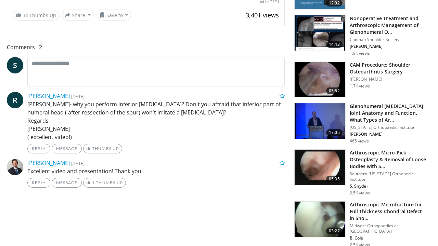 Image resolution: width=438 pixels, height=246 pixels. Describe the element at coordinates (359, 141) in the screenshot. I see `p: 465 views` at that location.